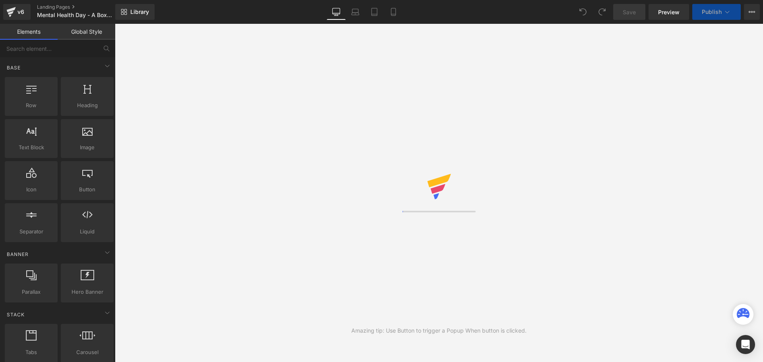  Describe the element at coordinates (86, 32) in the screenshot. I see `a: Global Style` at that location.